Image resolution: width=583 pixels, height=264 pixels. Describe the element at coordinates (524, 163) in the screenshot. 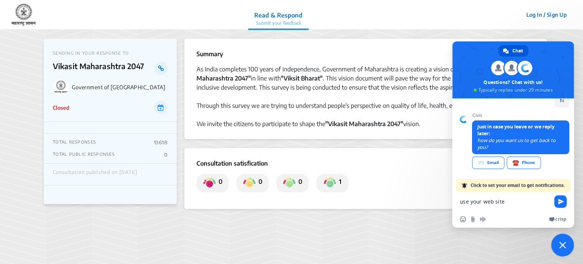

I see `a: Phone` at that location.